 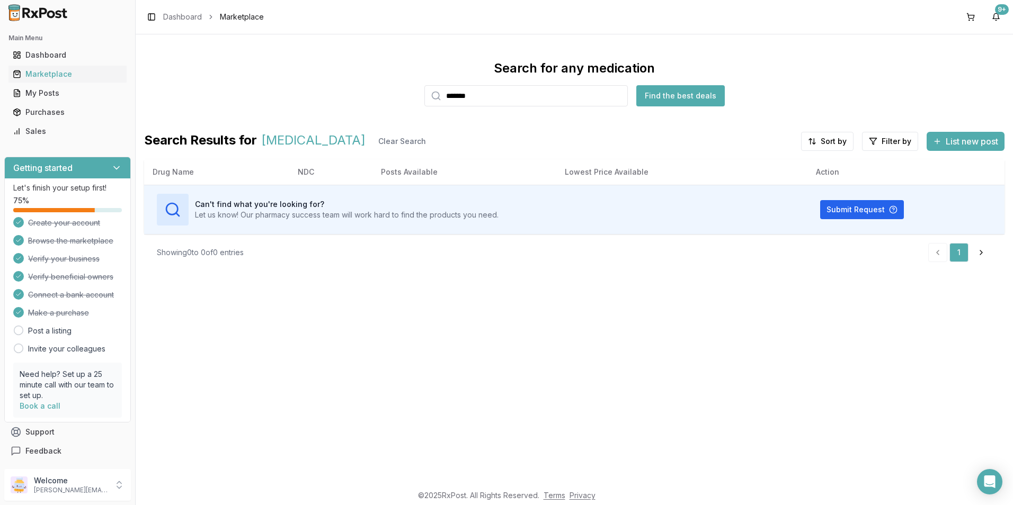 What do you see at coordinates (71, 295) in the screenshot?
I see `span: Connect a bank account` at bounding box center [71, 295].